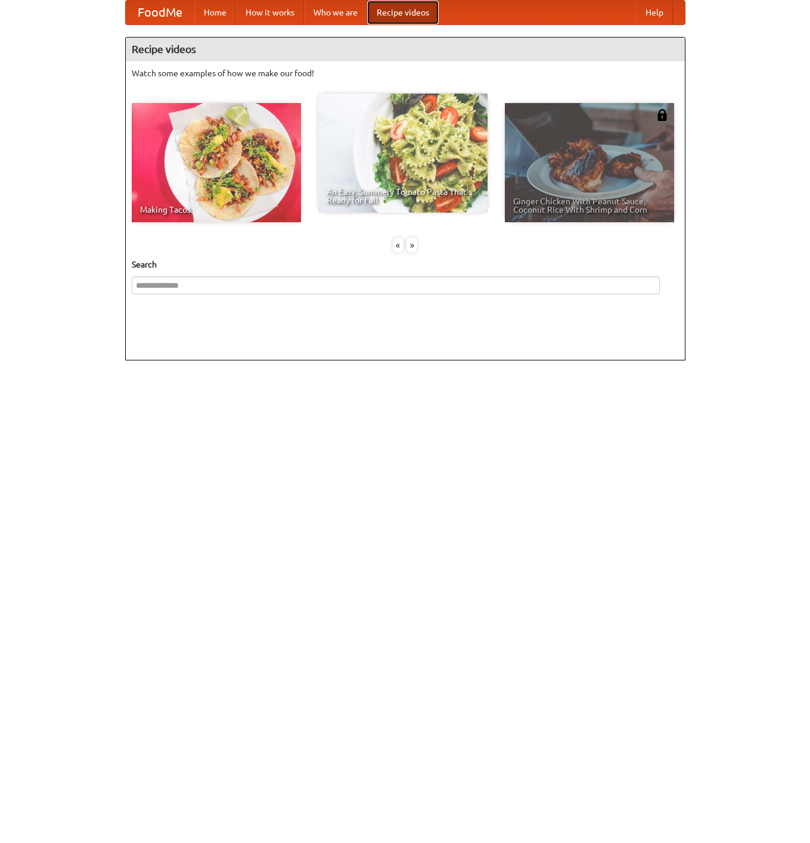 Image resolution: width=810 pixels, height=843 pixels. Describe the element at coordinates (403, 153) in the screenshot. I see `a: An Easy, Summery Tomato Pasta That's Ready for Fall` at that location.